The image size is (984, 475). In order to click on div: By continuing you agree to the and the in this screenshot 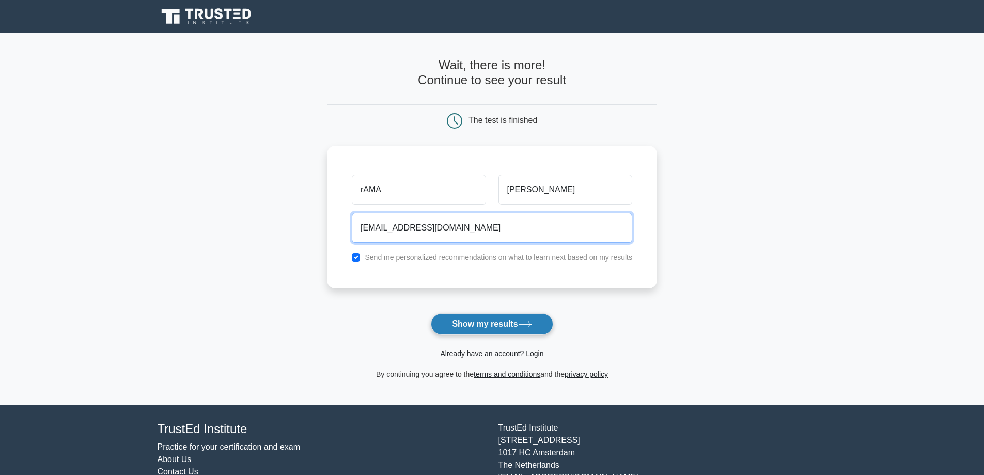, I will do `click(492, 374)`.